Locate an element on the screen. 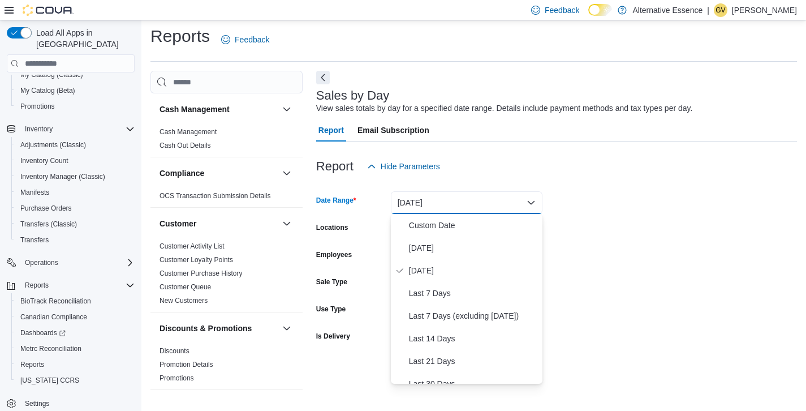 The image size is (806, 411). button: My Catalog (Beta) is located at coordinates (75, 91).